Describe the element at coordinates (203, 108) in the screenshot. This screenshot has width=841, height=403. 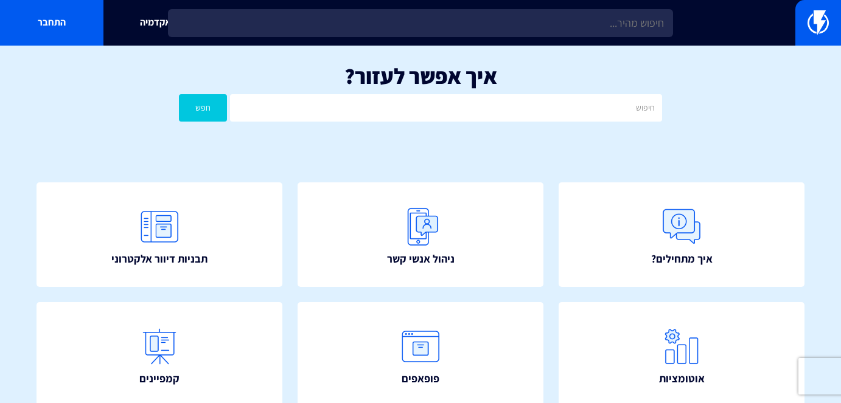
I see `button: חפש` at that location.